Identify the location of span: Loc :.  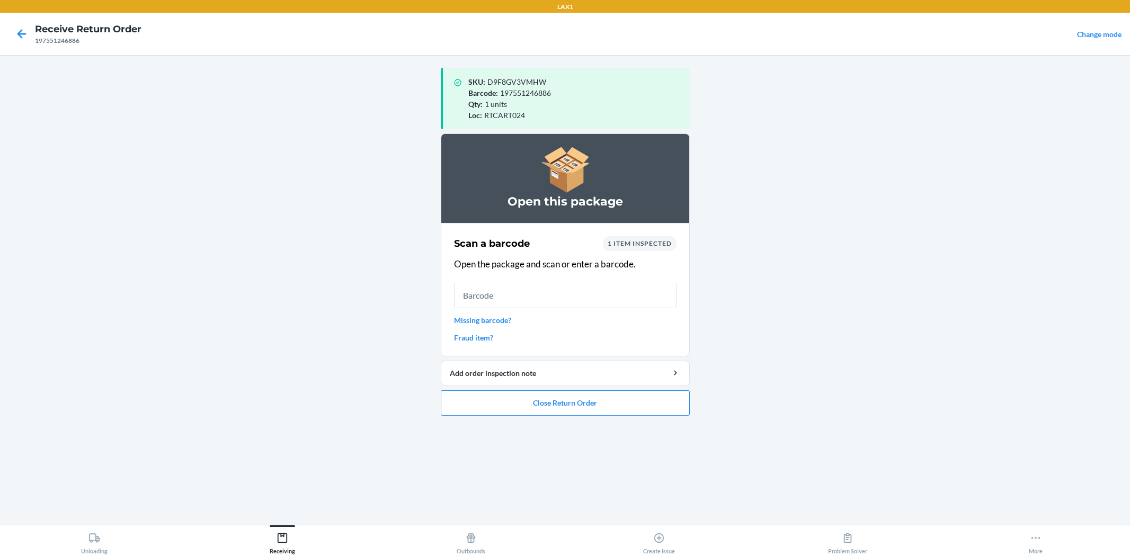
(475, 115).